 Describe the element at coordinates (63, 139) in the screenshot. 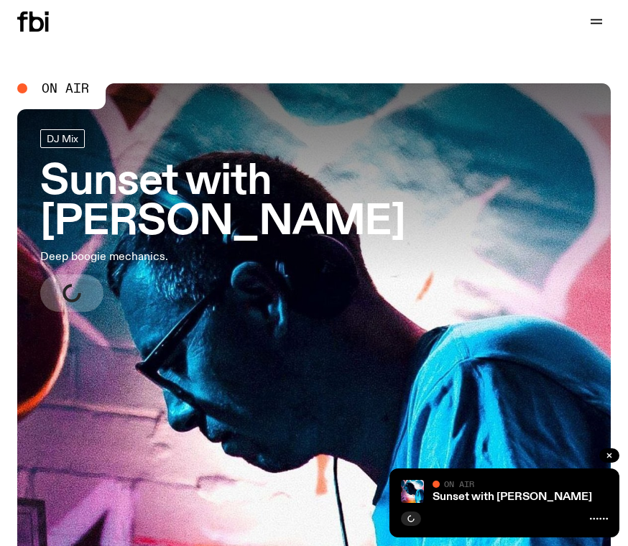

I see `a: DJ Mix` at that location.